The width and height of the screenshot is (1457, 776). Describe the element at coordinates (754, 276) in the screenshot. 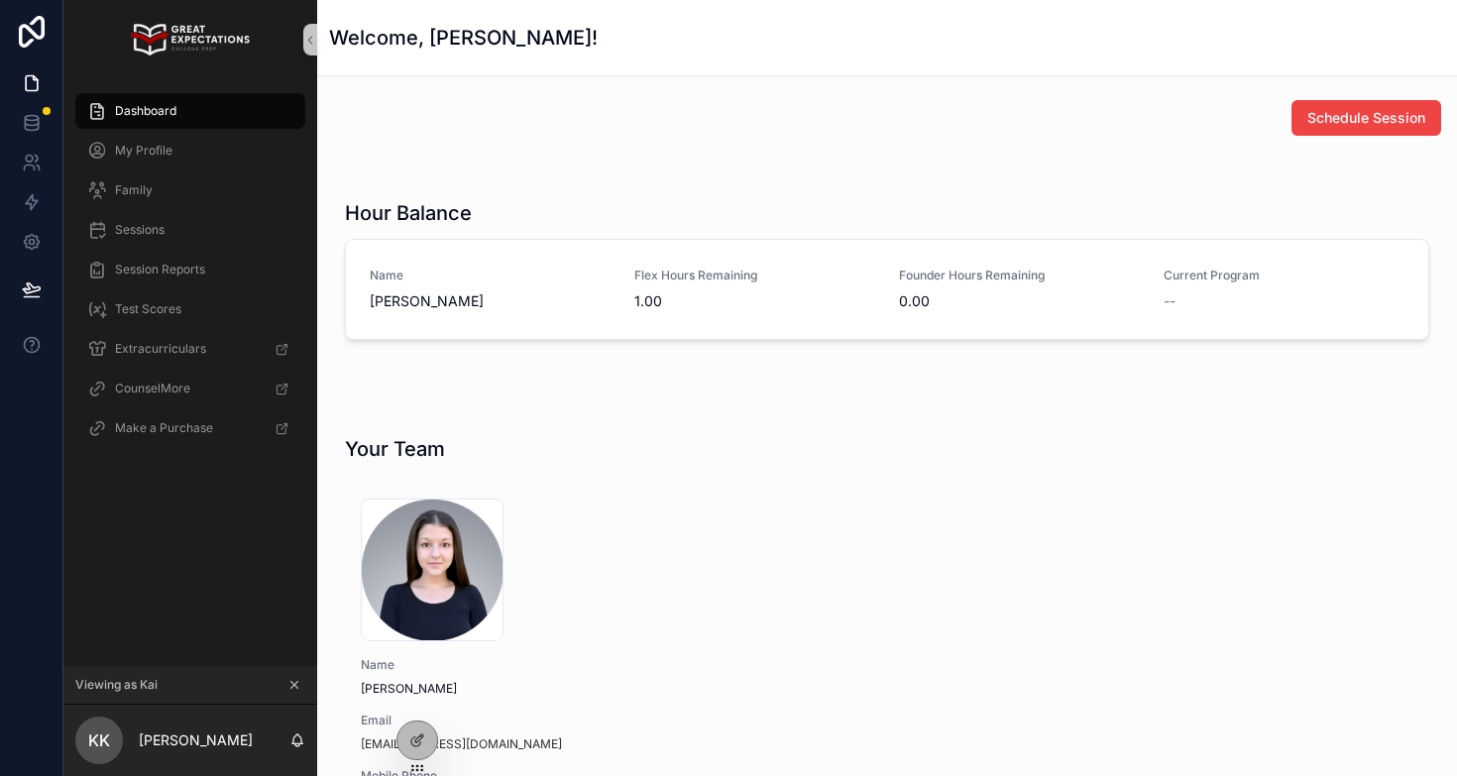

I see `span: Flex Hours Remaining` at that location.